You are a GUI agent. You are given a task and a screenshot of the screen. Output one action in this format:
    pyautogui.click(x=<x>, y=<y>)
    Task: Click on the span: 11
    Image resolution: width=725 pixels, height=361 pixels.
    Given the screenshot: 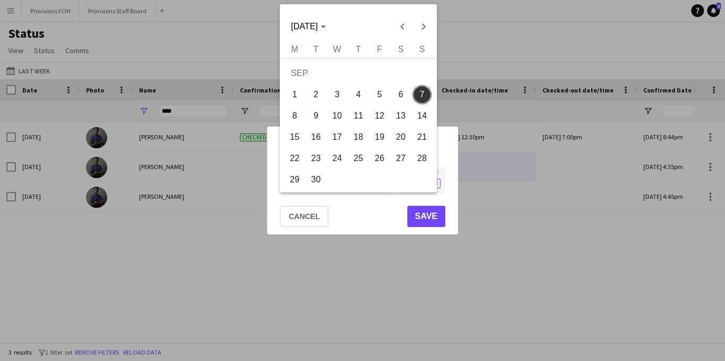 What is the action you would take?
    pyautogui.click(x=358, y=116)
    